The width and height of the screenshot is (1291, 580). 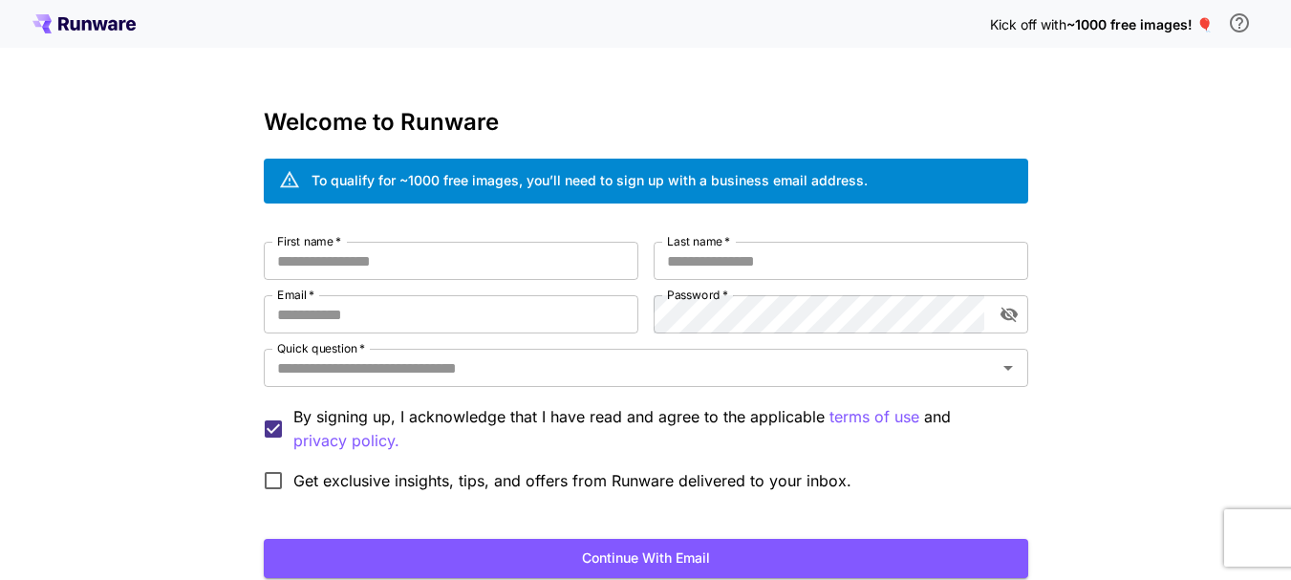 I want to click on span: Kick off with, so click(x=1028, y=24).